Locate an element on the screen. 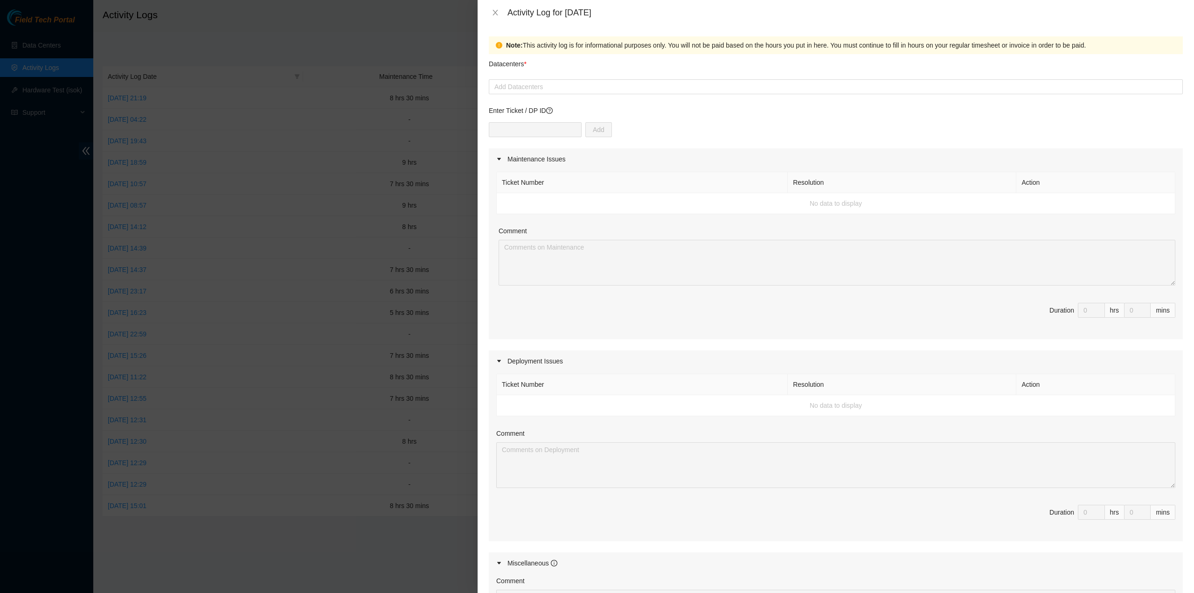 This screenshot has height=593, width=1194. p: Enter Ticket / DP ID is located at coordinates (836, 111).